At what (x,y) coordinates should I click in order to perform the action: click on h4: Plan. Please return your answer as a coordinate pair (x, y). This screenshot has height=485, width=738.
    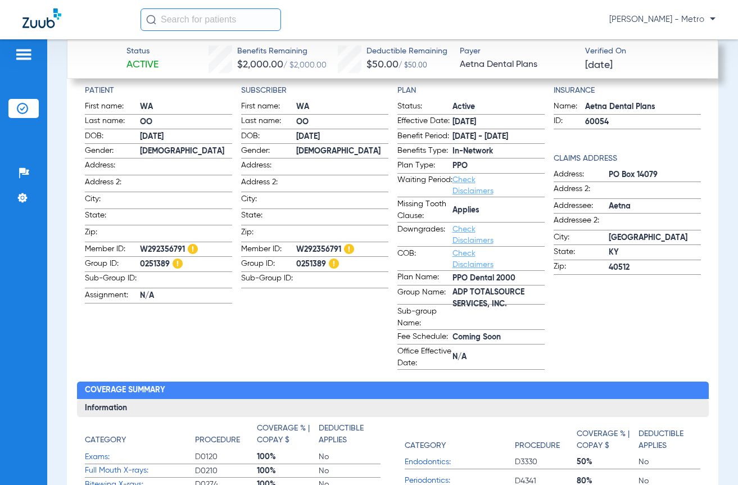
    Looking at the image, I should click on (471, 91).